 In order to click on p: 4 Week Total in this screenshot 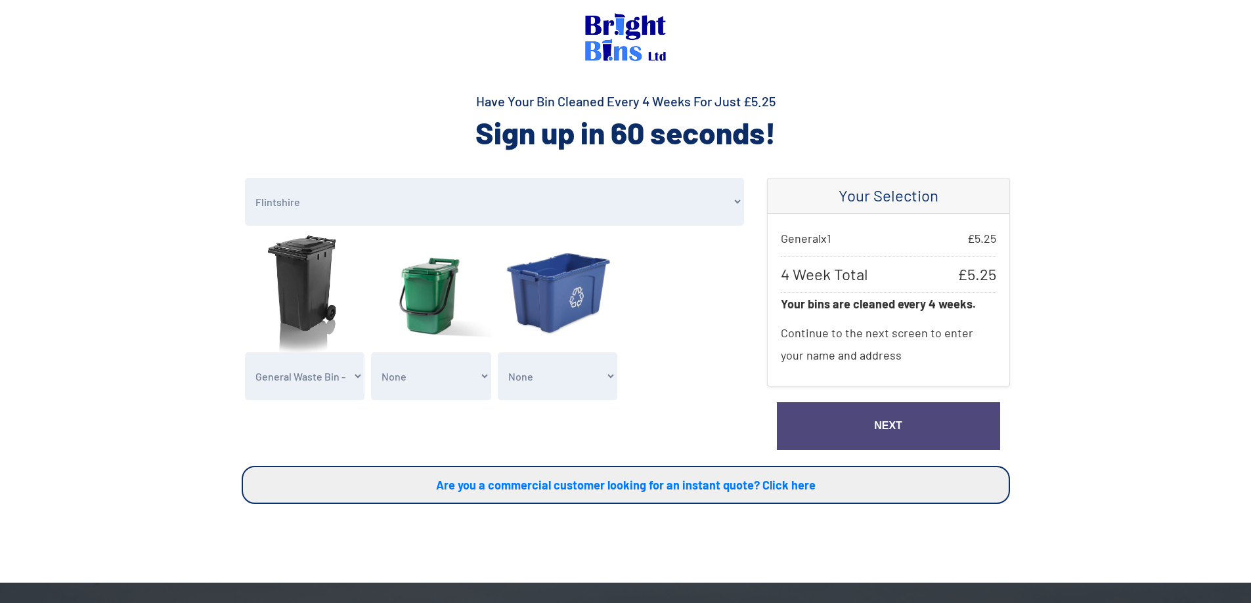, I will do `click(888, 274)`.